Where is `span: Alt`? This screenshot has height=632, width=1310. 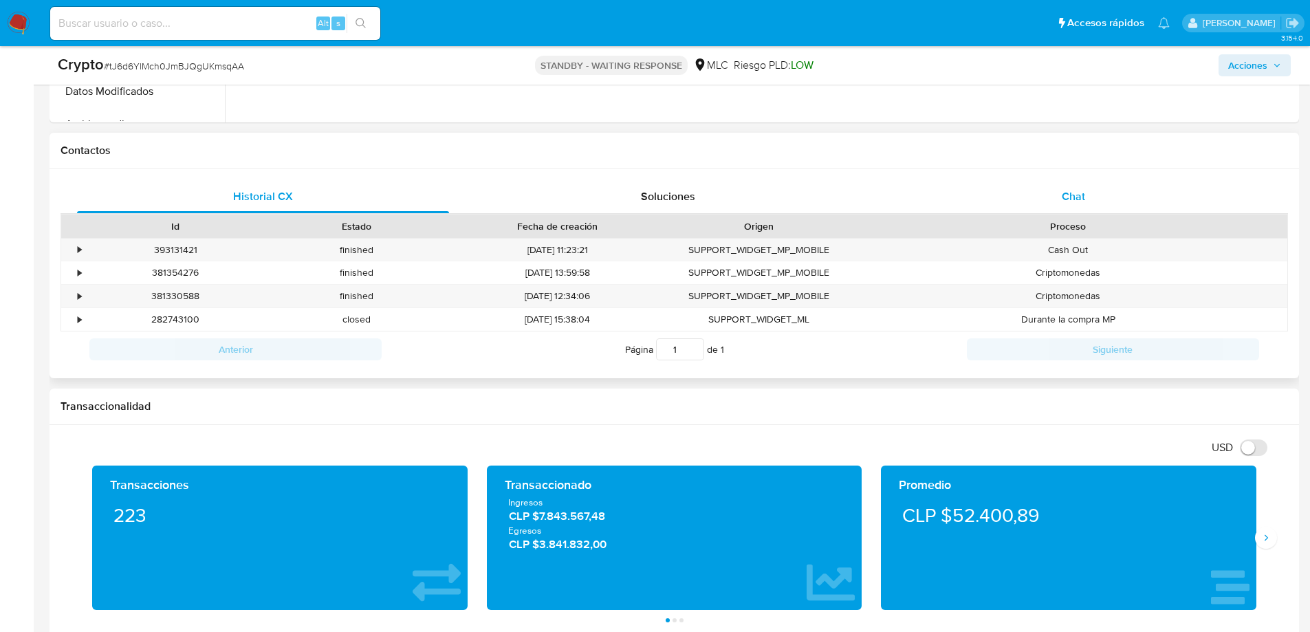
span: Alt is located at coordinates (323, 23).